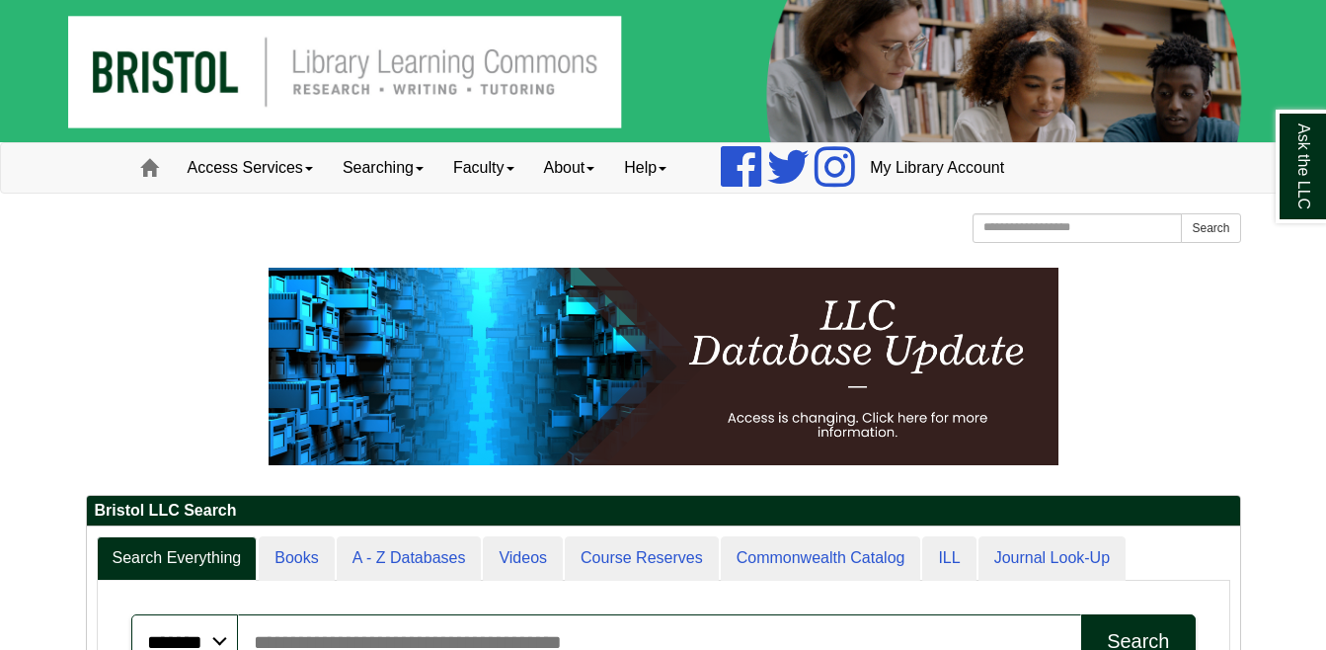  What do you see at coordinates (645, 168) in the screenshot?
I see `a: Help` at bounding box center [645, 168].